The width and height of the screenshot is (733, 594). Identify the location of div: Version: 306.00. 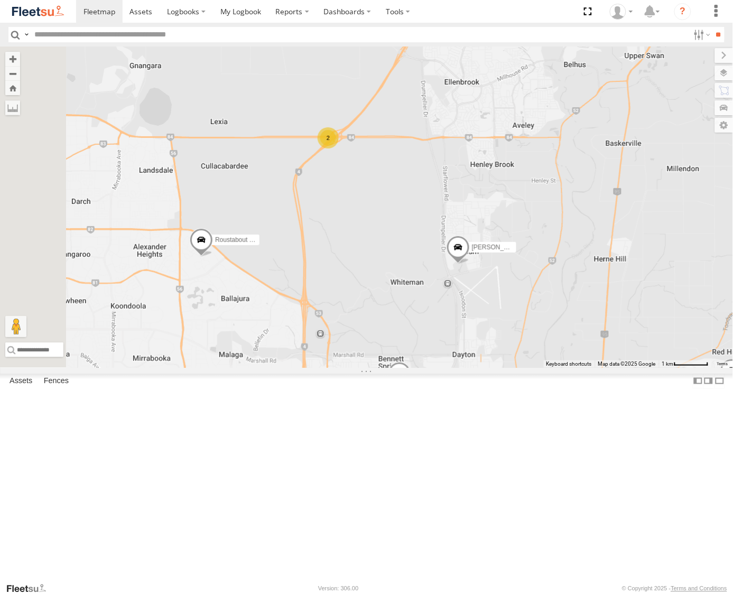
(338, 588).